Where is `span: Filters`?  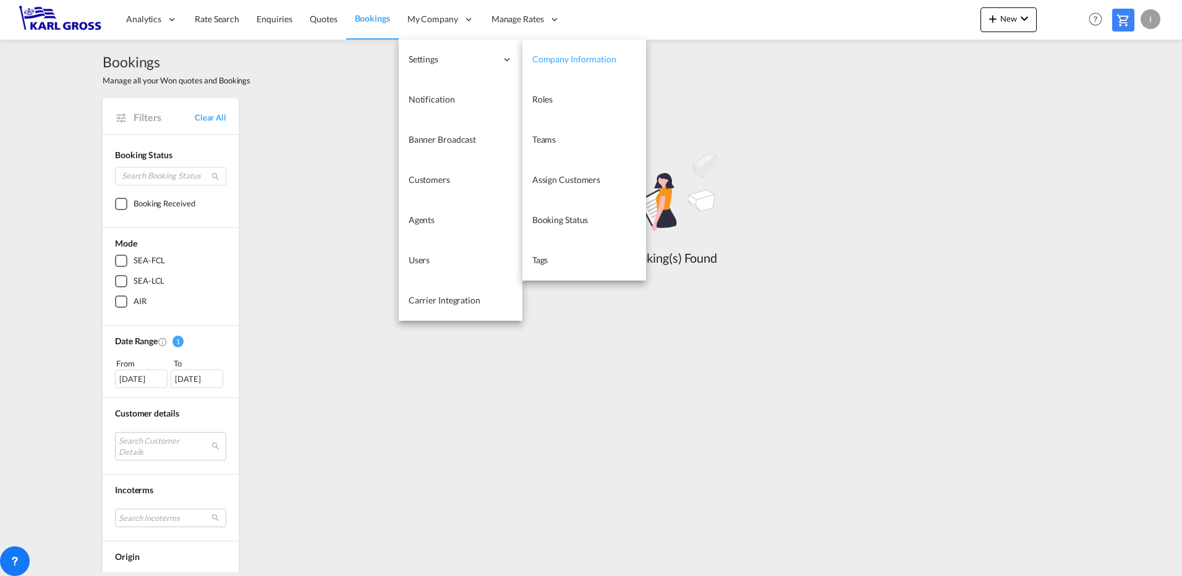 span: Filters is located at coordinates (164, 117).